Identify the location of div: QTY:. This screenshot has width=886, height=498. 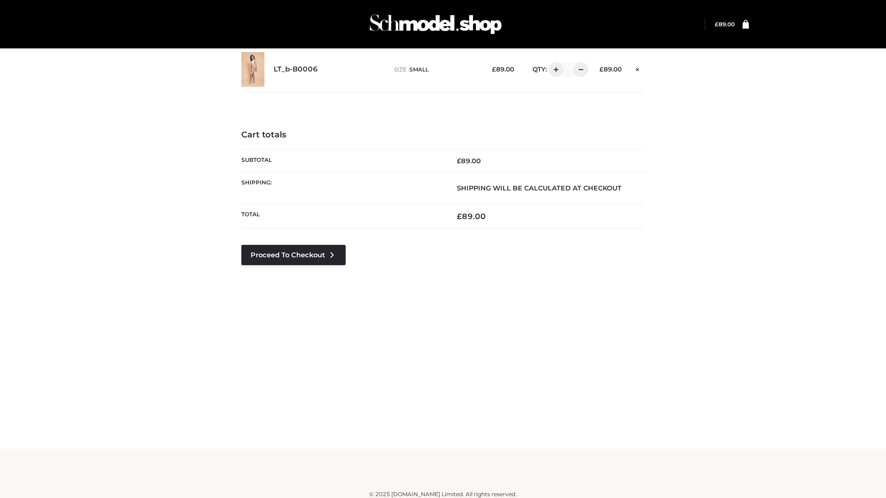
(554, 70).